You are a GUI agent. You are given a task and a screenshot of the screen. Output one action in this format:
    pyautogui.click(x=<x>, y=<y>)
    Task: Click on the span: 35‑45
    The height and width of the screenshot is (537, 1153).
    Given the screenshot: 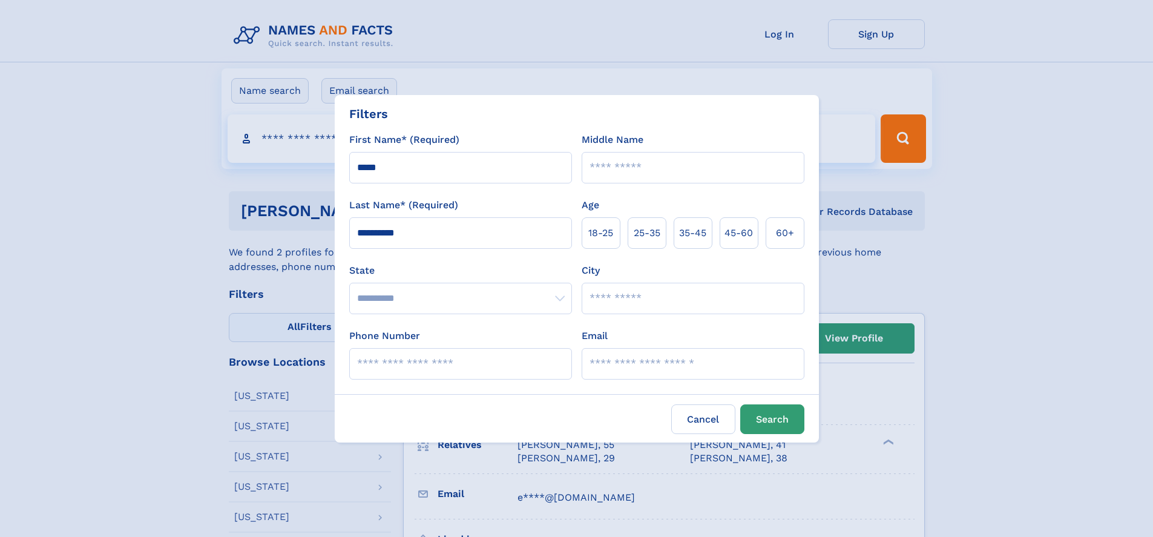 What is the action you would take?
    pyautogui.click(x=692, y=233)
    